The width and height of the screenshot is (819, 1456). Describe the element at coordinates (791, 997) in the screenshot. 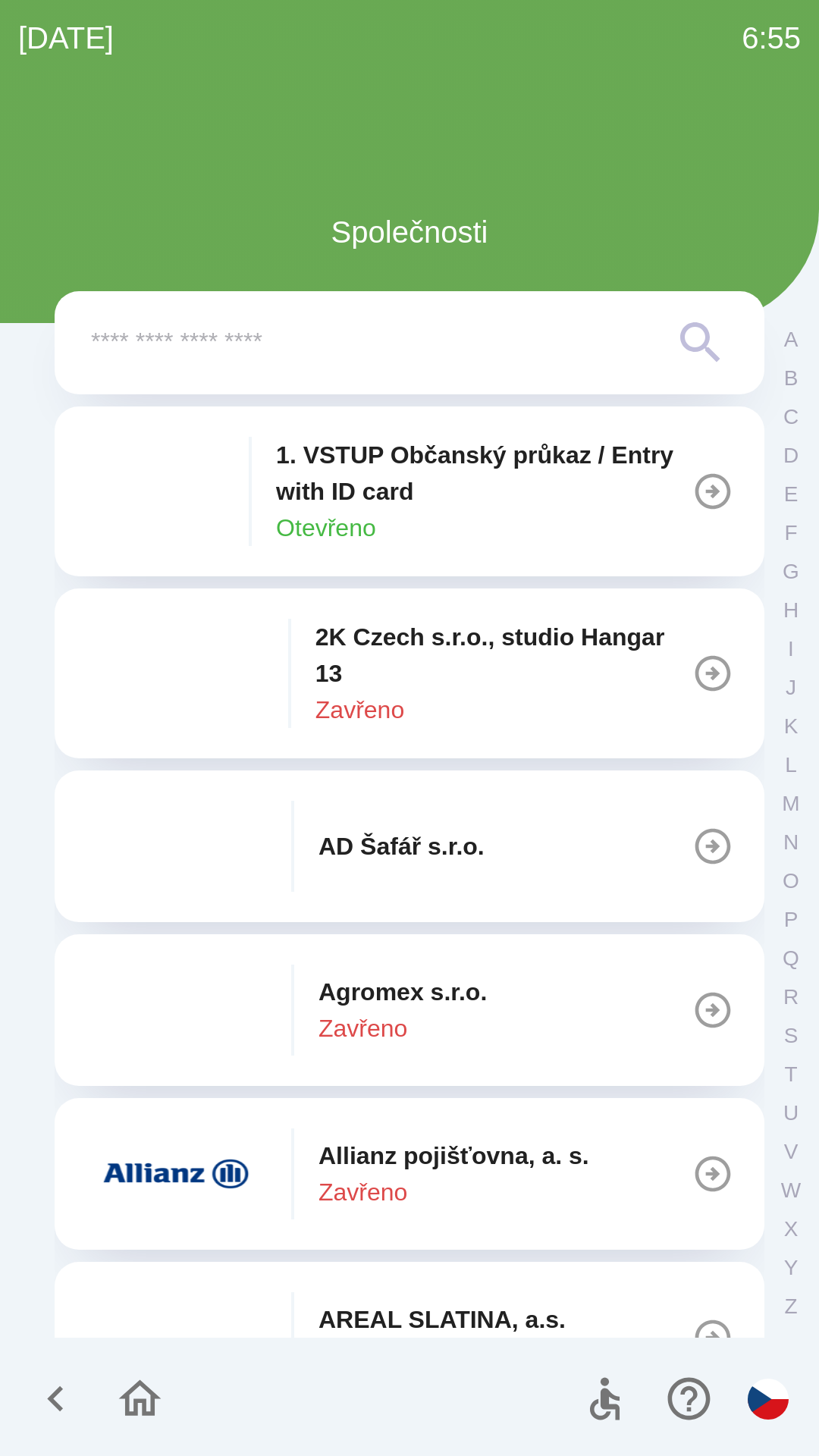

I see `button: R` at that location.